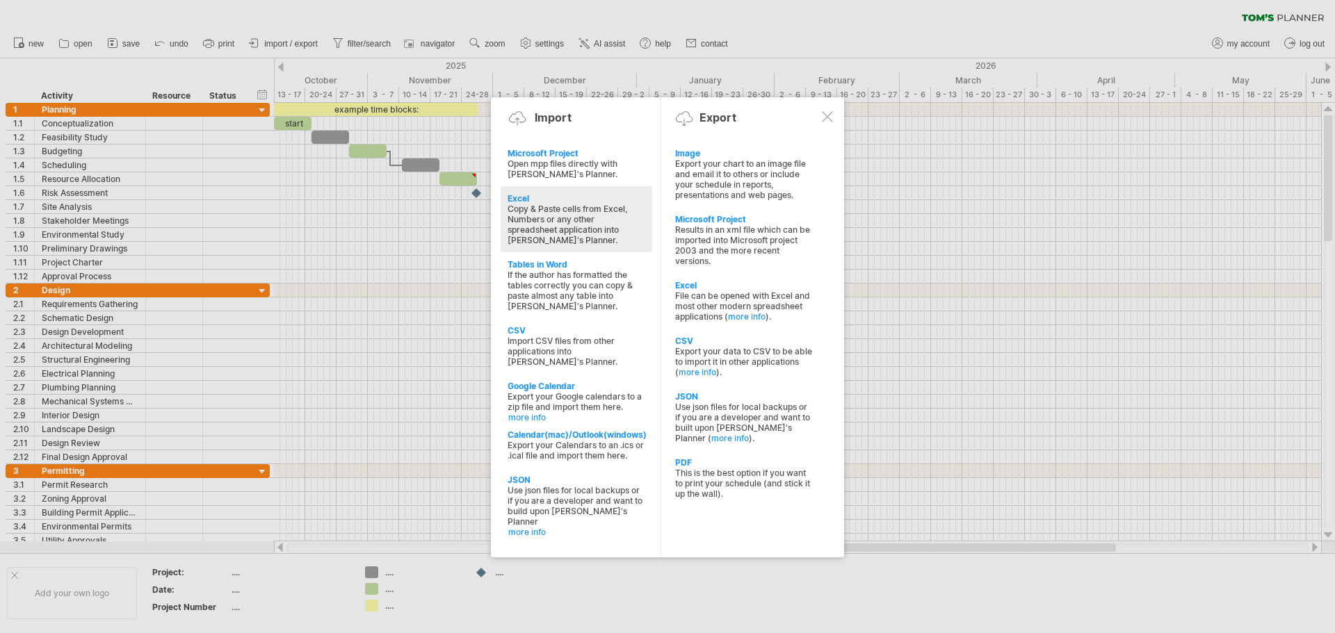 Image resolution: width=1335 pixels, height=633 pixels. I want to click on div: Export your chart to an image file and email it to others or include your schedule in reports, pr..., so click(744, 179).